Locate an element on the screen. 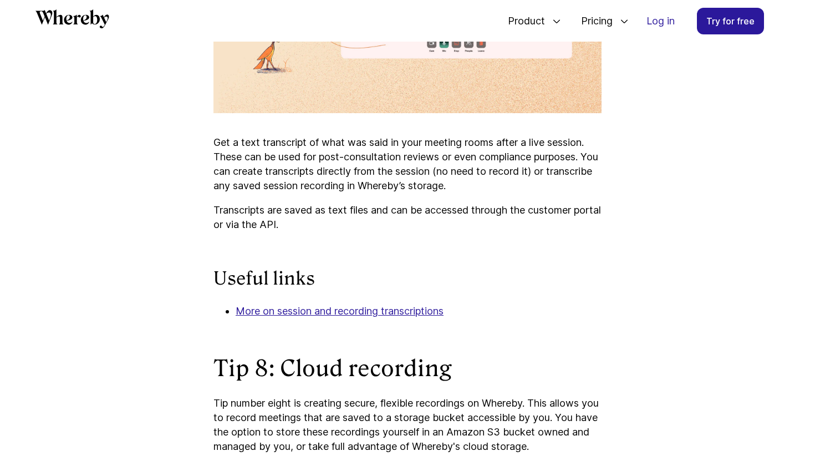  p: Transcripts are saved as text files and can be accessed through the customer portal or via the API. is located at coordinates (408, 217).